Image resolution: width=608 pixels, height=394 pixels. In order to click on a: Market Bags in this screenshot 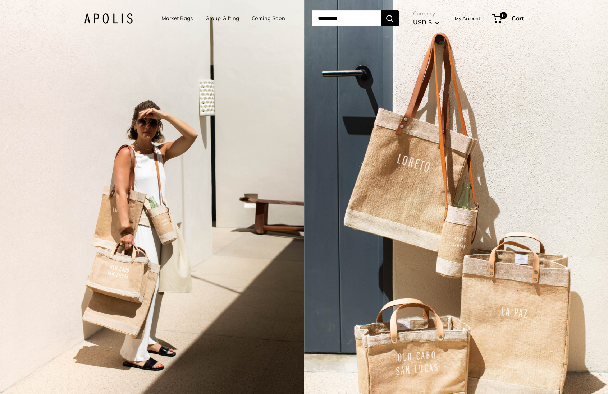, I will do `click(177, 18)`.